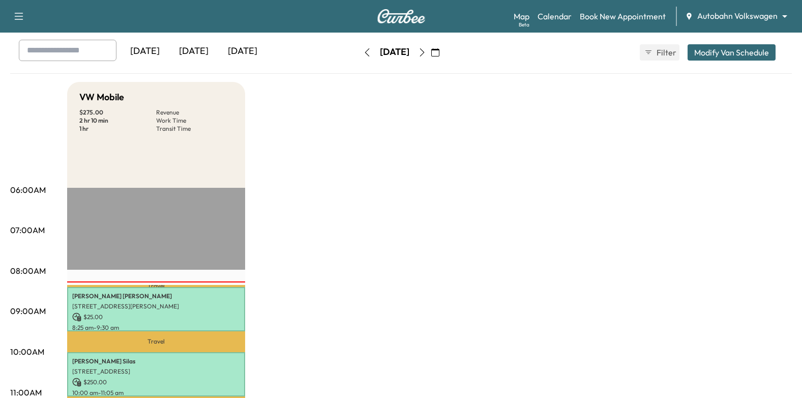 The image size is (802, 398). Describe the element at coordinates (194, 121) in the screenshot. I see `p: Work Time` at that location.